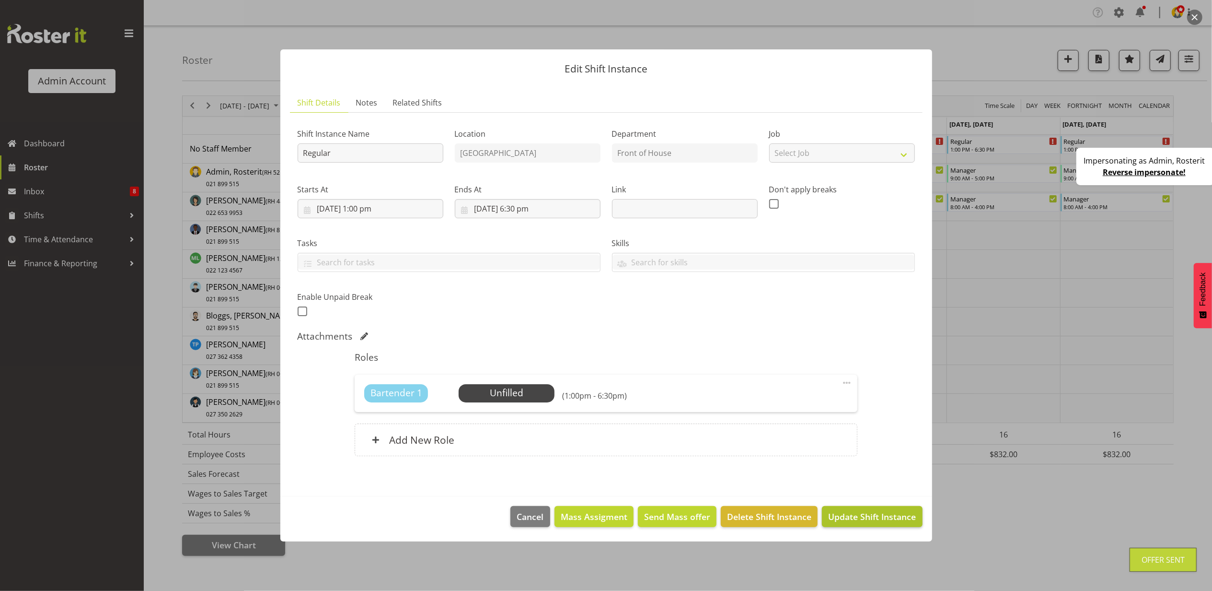 The image size is (1212, 591). Describe the element at coordinates (606, 357) in the screenshot. I see `h5: Roles` at that location.